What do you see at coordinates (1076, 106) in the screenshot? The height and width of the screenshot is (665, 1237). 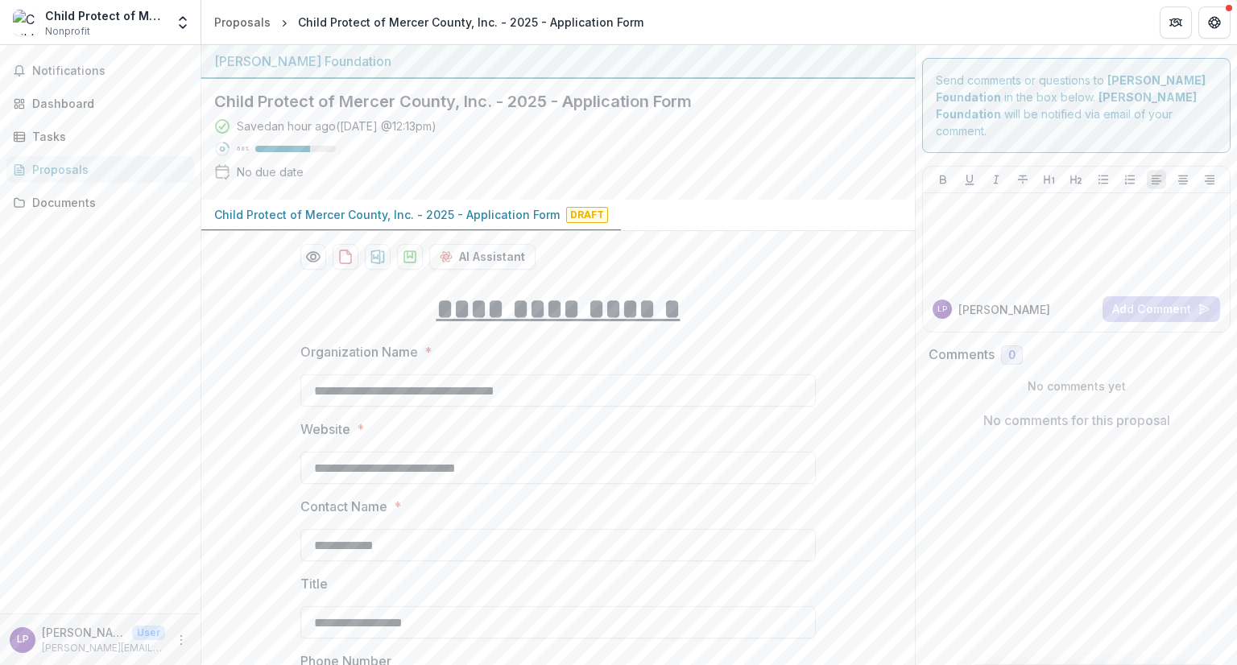 I see `div: Send comments or questions to in the box below. will be notified via email of your comment.` at bounding box center [1076, 106].